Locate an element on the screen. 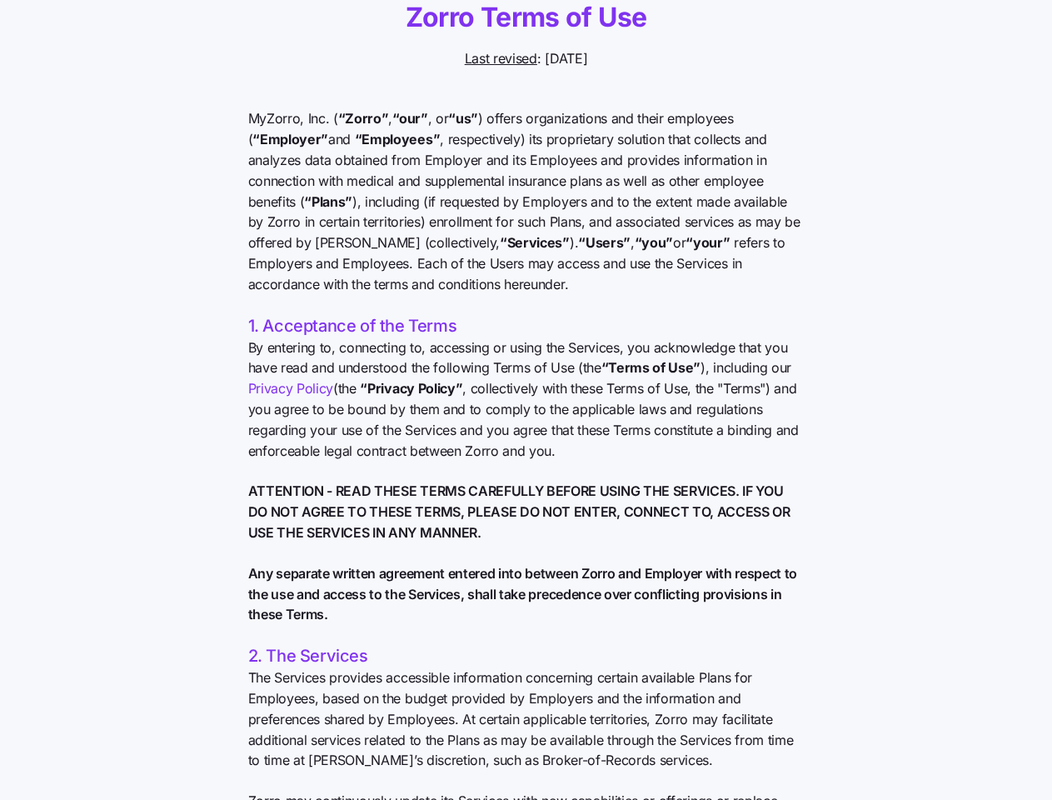  span: The Services provides accessible information concerning certain available Plans for Employees, ba... is located at coordinates (526, 719).